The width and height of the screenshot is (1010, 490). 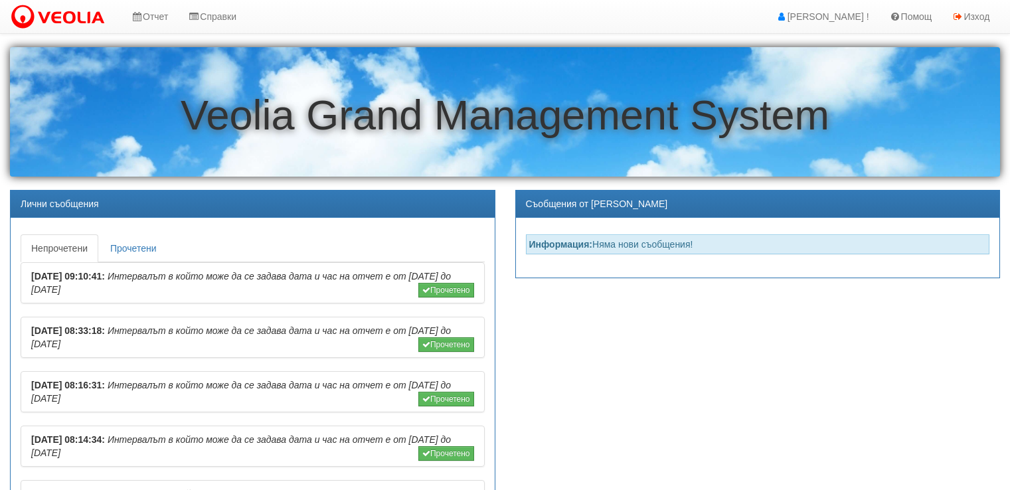 I want to click on div: Няма нови съобщения!, so click(x=758, y=244).